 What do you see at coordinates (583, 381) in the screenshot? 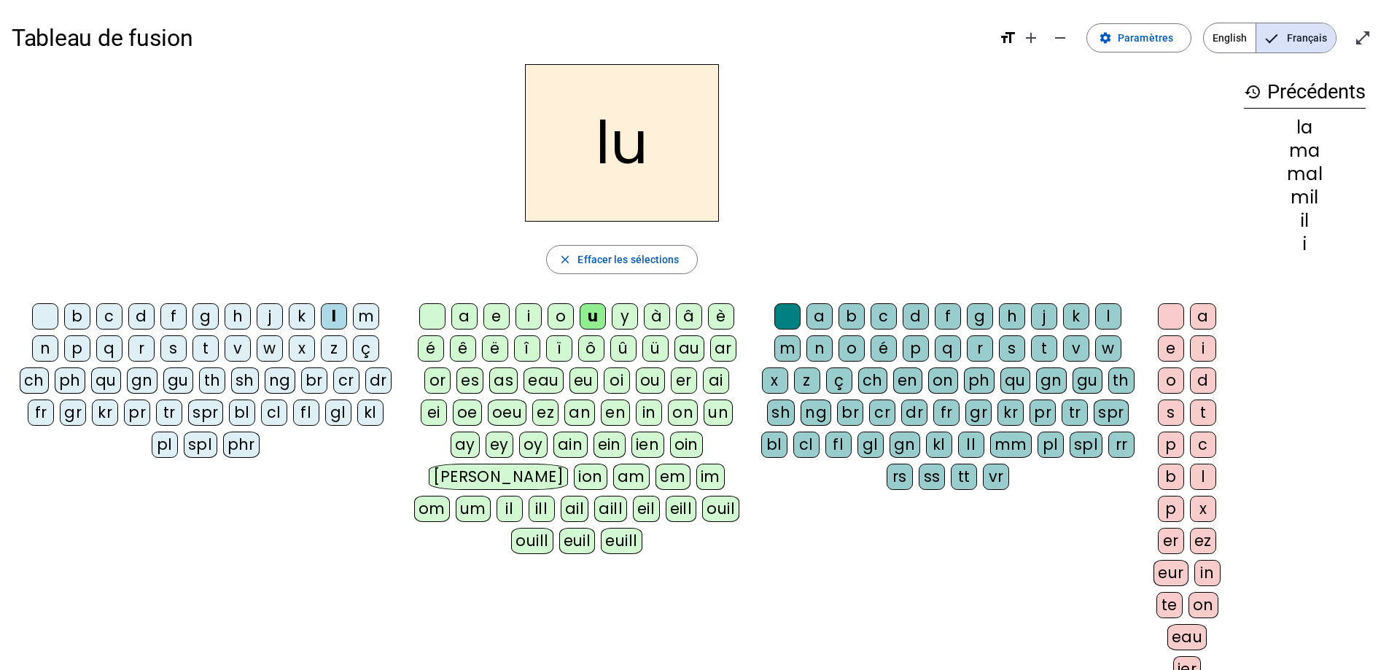
I see `div: eu` at bounding box center [583, 381].